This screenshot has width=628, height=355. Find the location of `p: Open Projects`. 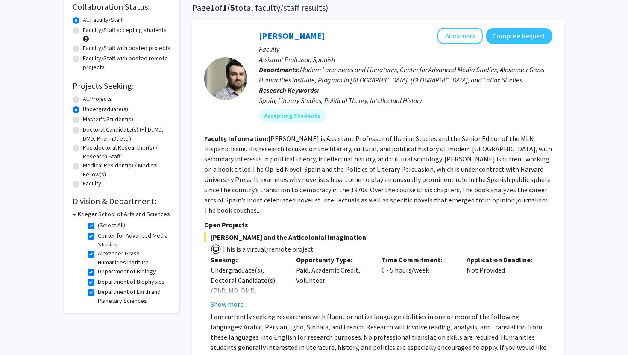

p: Open Projects is located at coordinates (378, 225).